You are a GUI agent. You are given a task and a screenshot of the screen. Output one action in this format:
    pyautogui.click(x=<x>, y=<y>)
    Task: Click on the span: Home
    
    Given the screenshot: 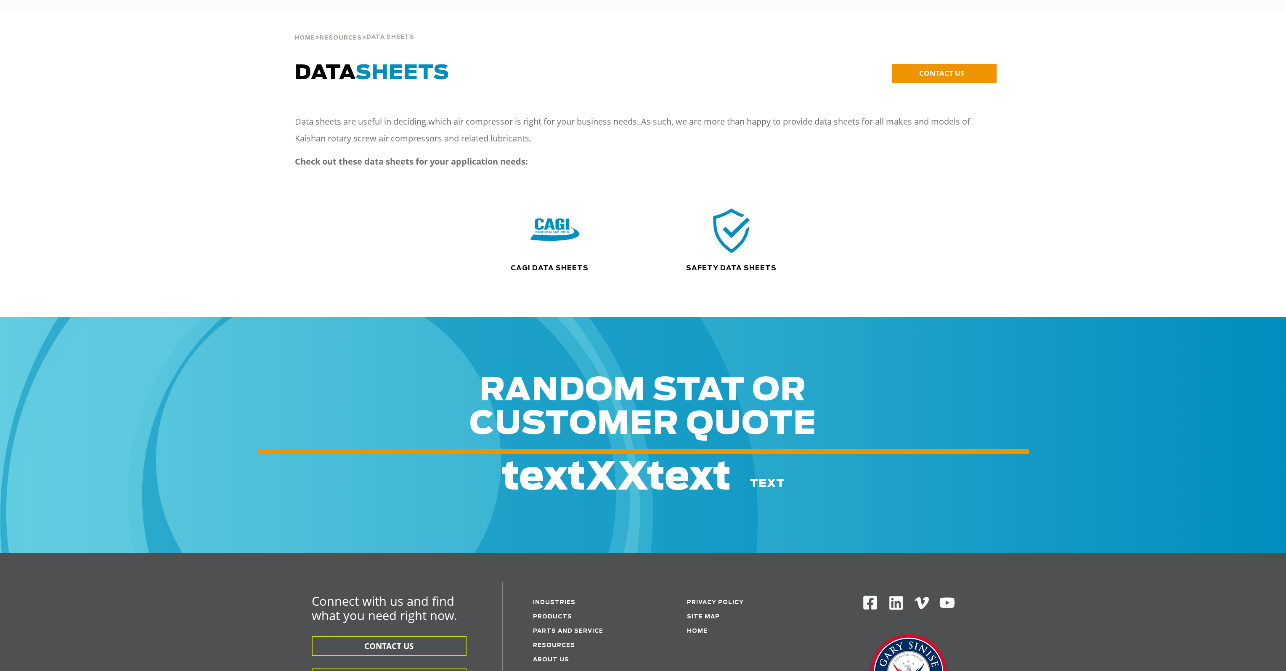 What is the action you would take?
    pyautogui.click(x=305, y=38)
    